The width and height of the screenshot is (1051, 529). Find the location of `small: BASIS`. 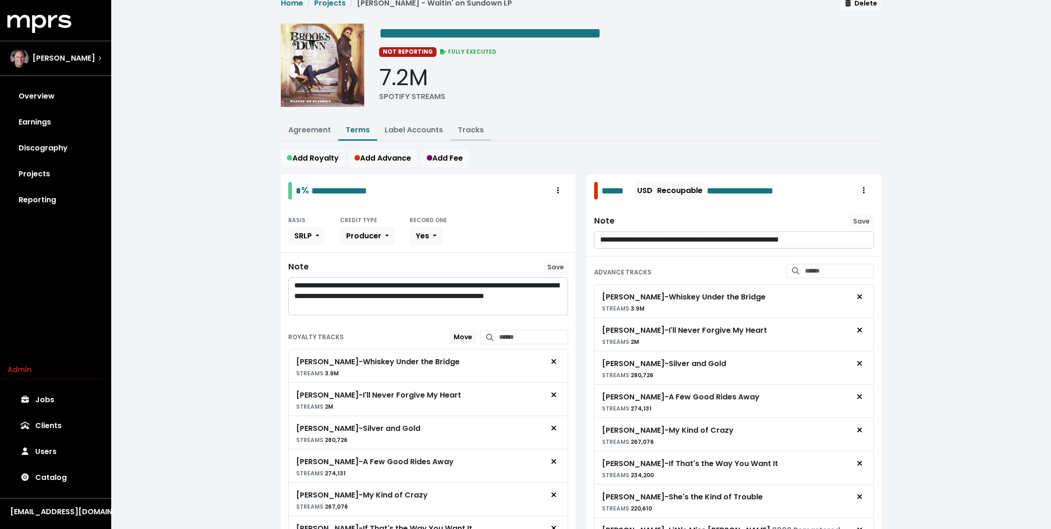

small: BASIS is located at coordinates (296, 220).